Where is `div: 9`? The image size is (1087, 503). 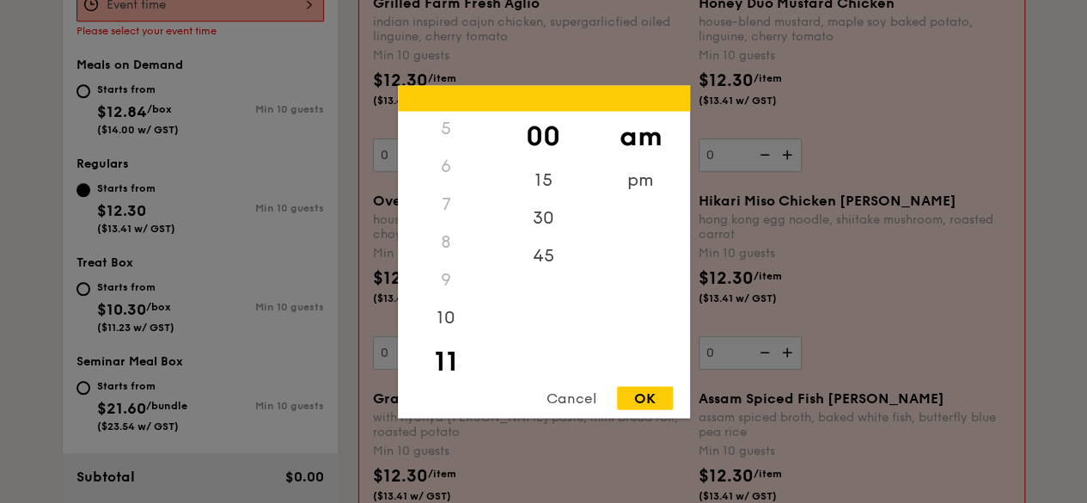
div: 9 is located at coordinates (446, 279).